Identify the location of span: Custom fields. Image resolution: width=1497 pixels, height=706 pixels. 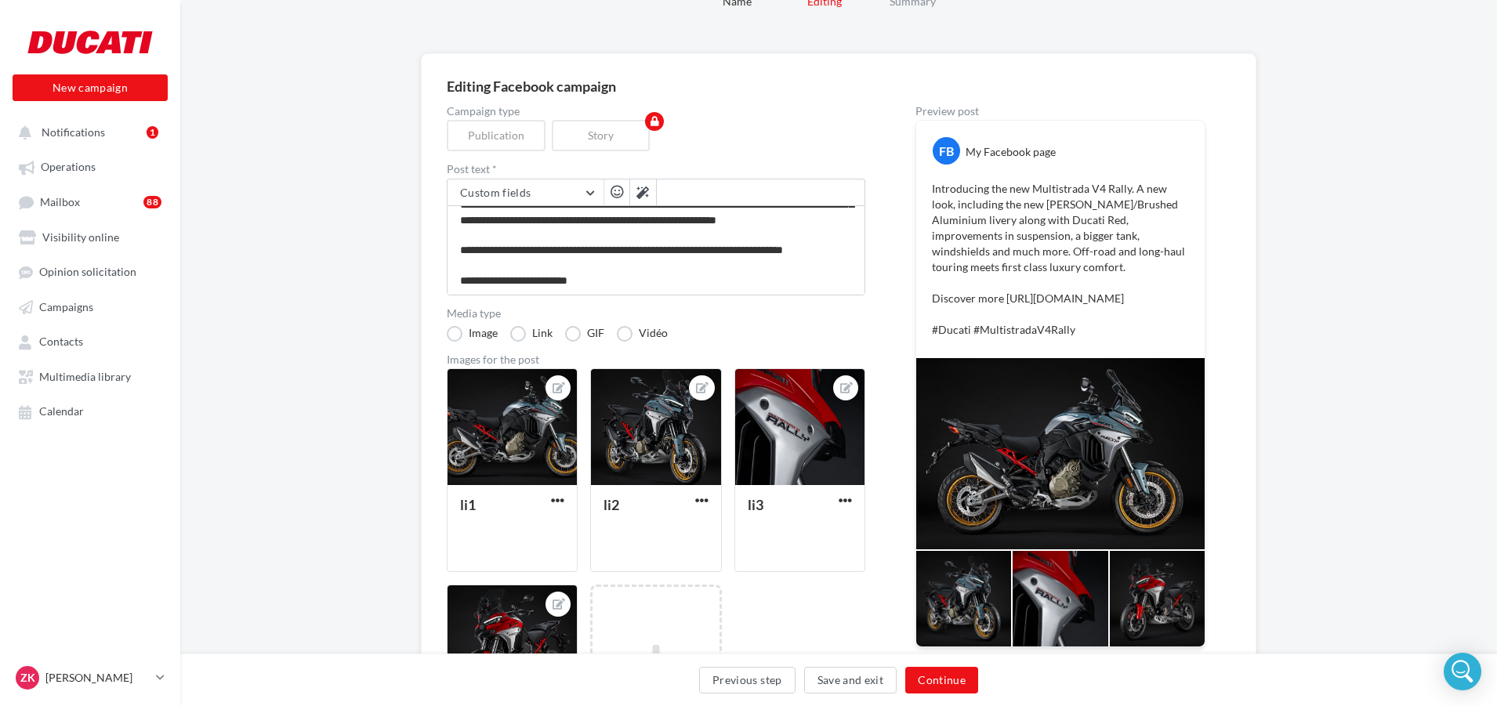
(495, 192).